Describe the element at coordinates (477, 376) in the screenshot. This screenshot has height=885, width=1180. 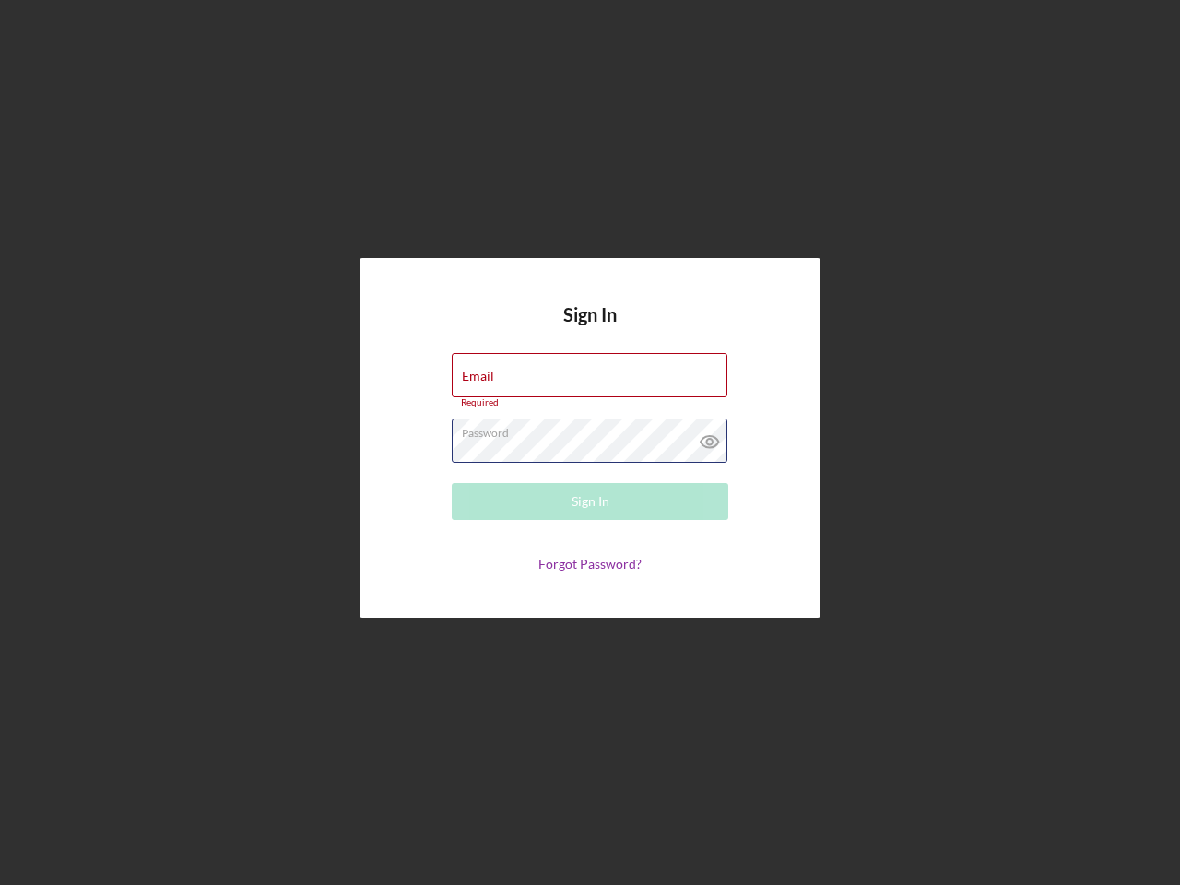
I see `label: Email` at that location.